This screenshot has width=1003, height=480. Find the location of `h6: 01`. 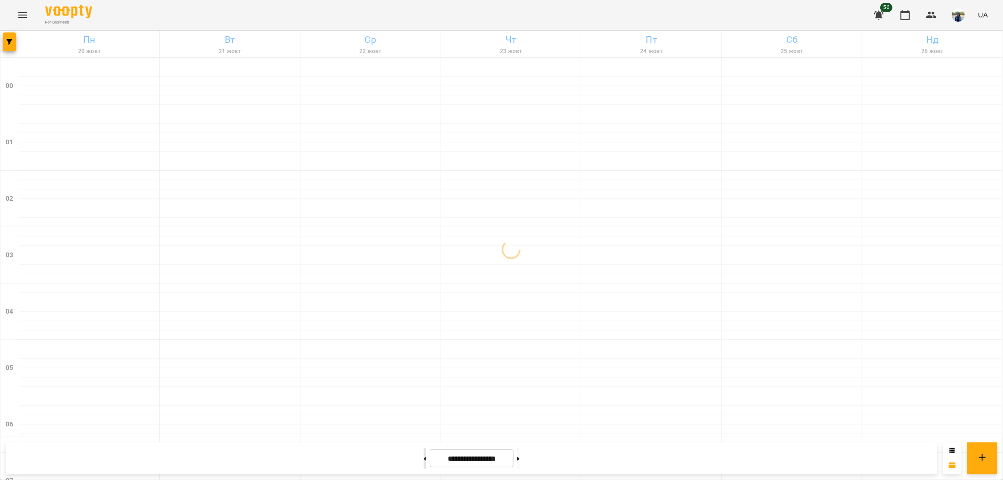

h6: 01 is located at coordinates (9, 142).